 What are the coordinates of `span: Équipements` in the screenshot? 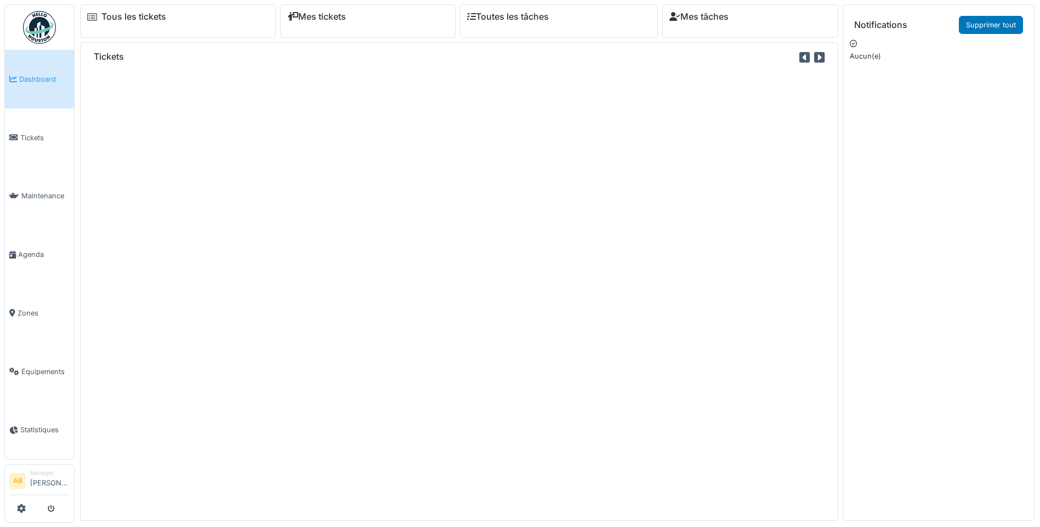 It's located at (46, 372).